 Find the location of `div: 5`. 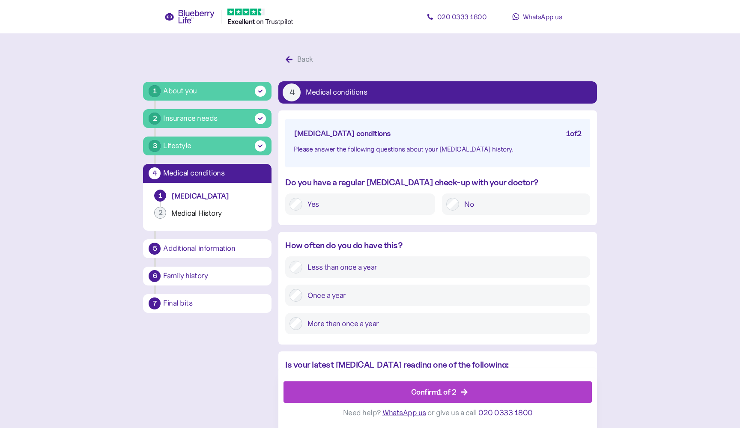

div: 5 is located at coordinates (155, 249).